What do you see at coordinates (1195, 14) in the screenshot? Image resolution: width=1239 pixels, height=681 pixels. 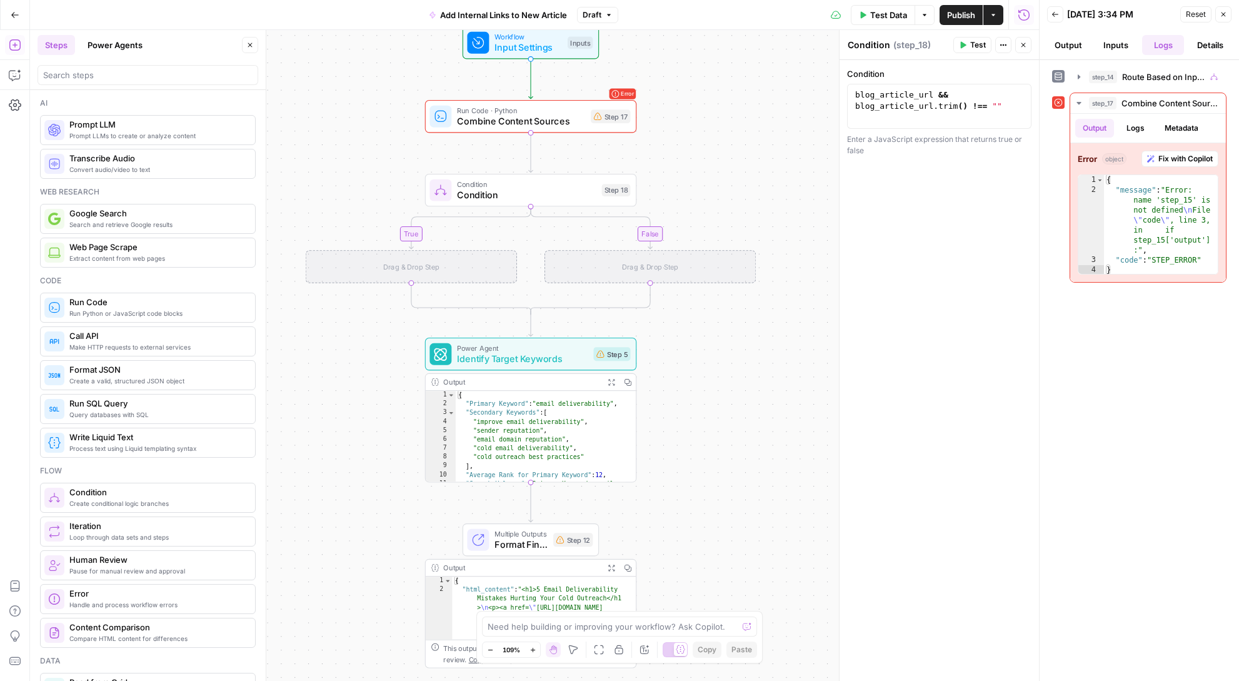 I see `span: Reset` at bounding box center [1195, 14].